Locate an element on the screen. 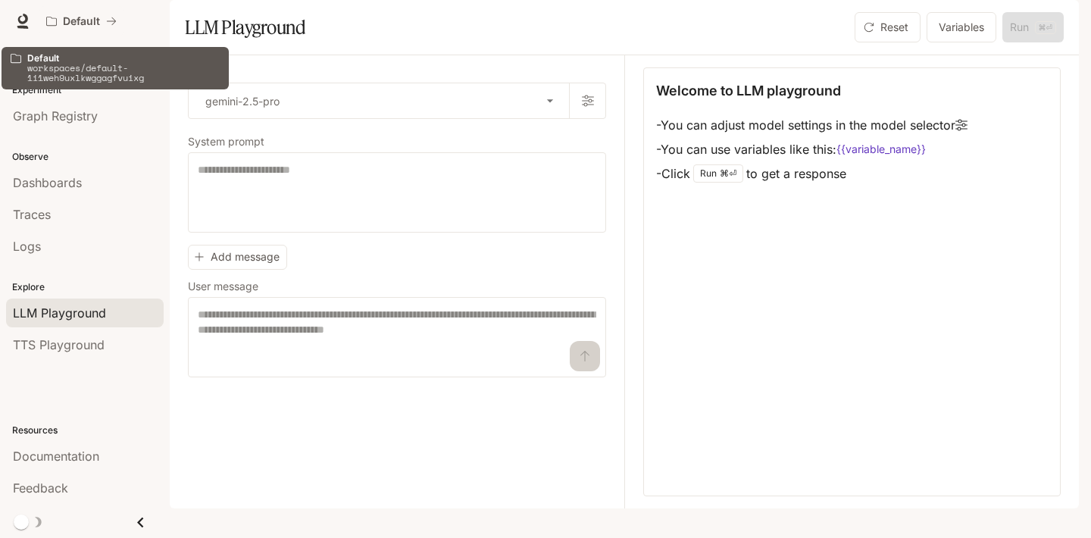 Image resolution: width=1091 pixels, height=538 pixels. h1: LLM Playground is located at coordinates (245, 27).